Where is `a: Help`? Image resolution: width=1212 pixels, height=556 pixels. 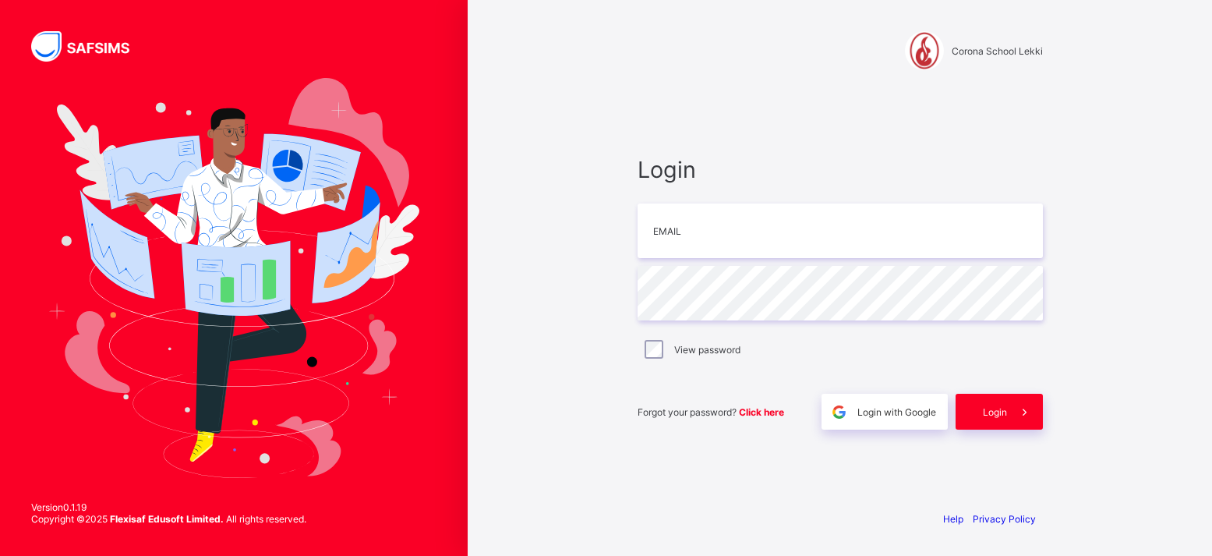
a: Help is located at coordinates (954, 518).